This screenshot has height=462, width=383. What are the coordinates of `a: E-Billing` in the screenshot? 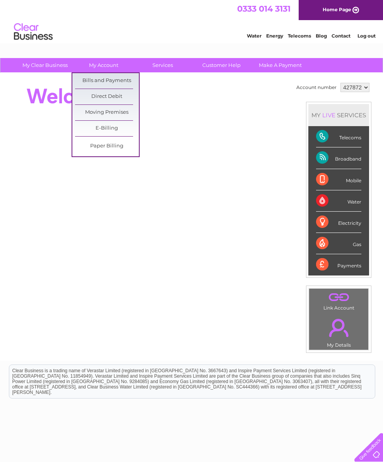 It's located at (107, 129).